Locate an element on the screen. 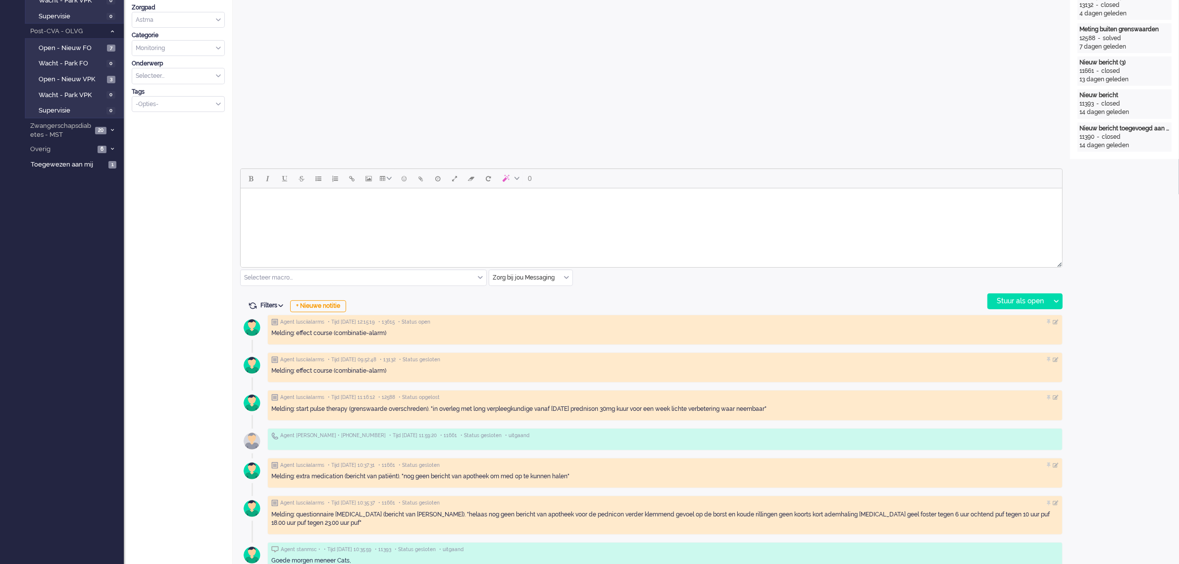 This screenshot has height=564, width=1179. span: 1 is located at coordinates (112, 164).